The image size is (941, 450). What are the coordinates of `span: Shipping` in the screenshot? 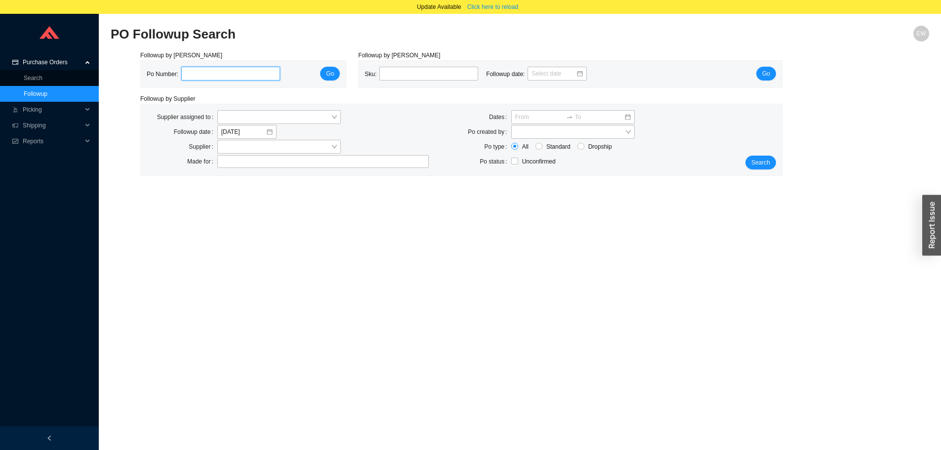 It's located at (52, 125).